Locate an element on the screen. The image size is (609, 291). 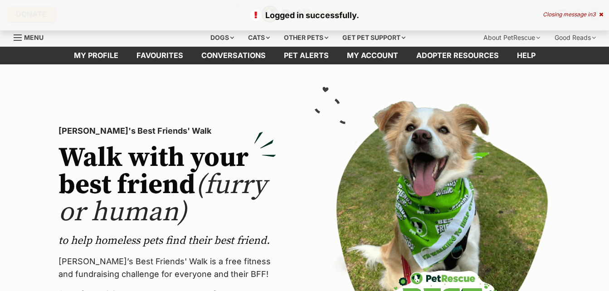
a: Help is located at coordinates (526, 55).